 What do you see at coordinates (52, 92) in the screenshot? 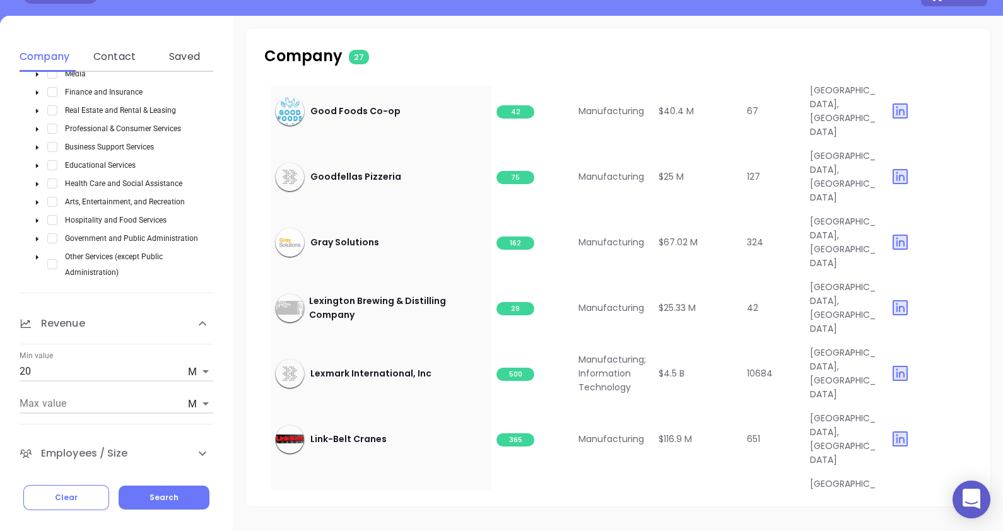
I see `span: Select Finance and Insurance` at bounding box center [52, 92].